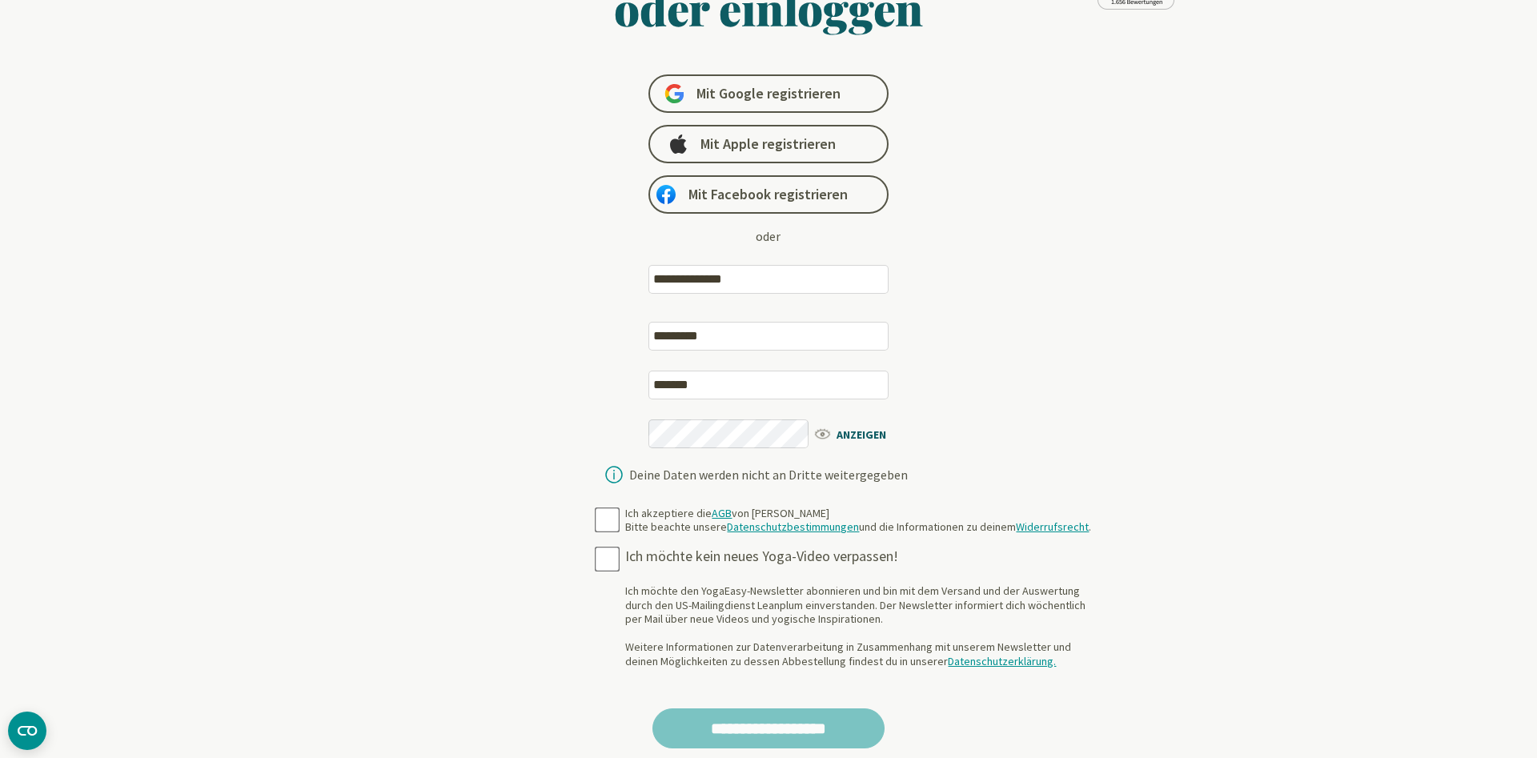 Image resolution: width=1537 pixels, height=758 pixels. Describe the element at coordinates (768, 195) in the screenshot. I see `a: Mit Facebook registrieren` at that location.